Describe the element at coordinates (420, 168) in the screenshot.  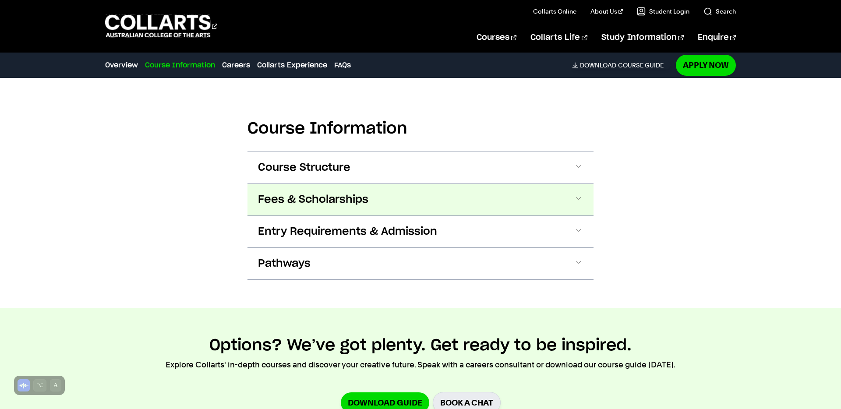
I see `button: Course Structure` at that location.